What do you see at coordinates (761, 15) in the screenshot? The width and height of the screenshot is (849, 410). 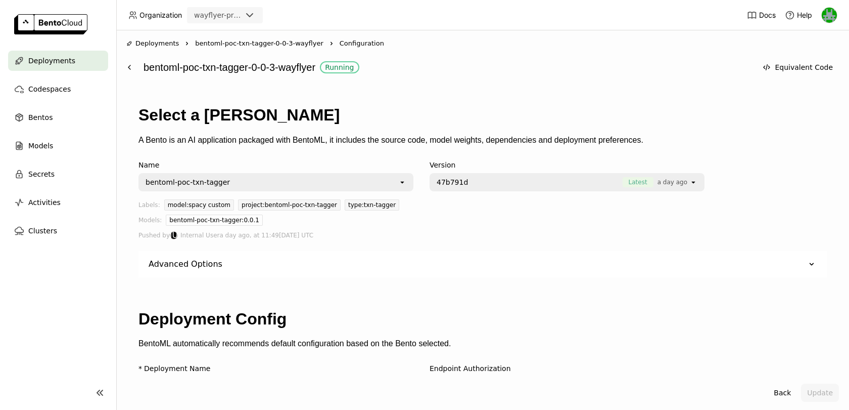 I see `a: Docs` at bounding box center [761, 15].